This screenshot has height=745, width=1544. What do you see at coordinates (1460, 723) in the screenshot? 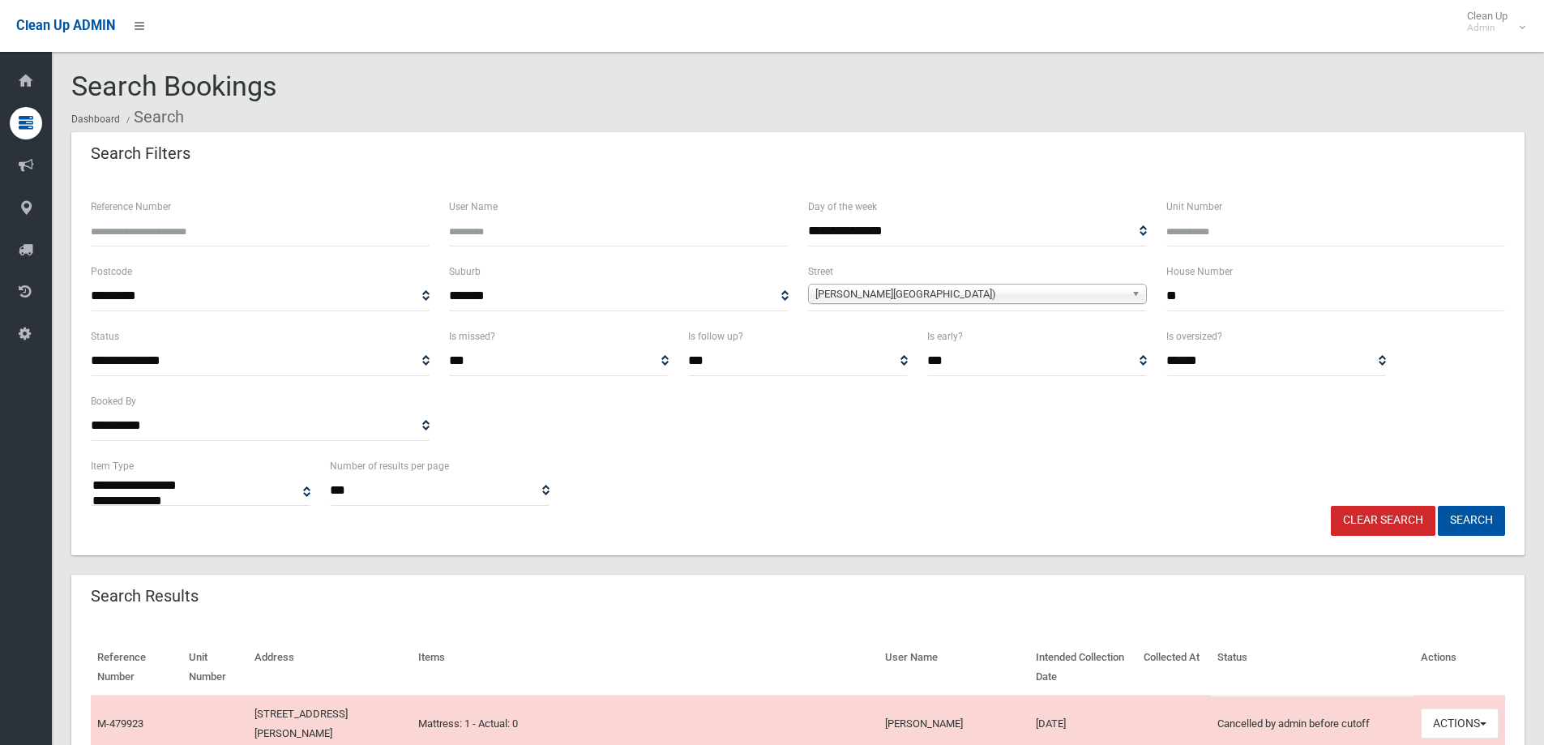
I see `button: Actions` at bounding box center [1460, 723].